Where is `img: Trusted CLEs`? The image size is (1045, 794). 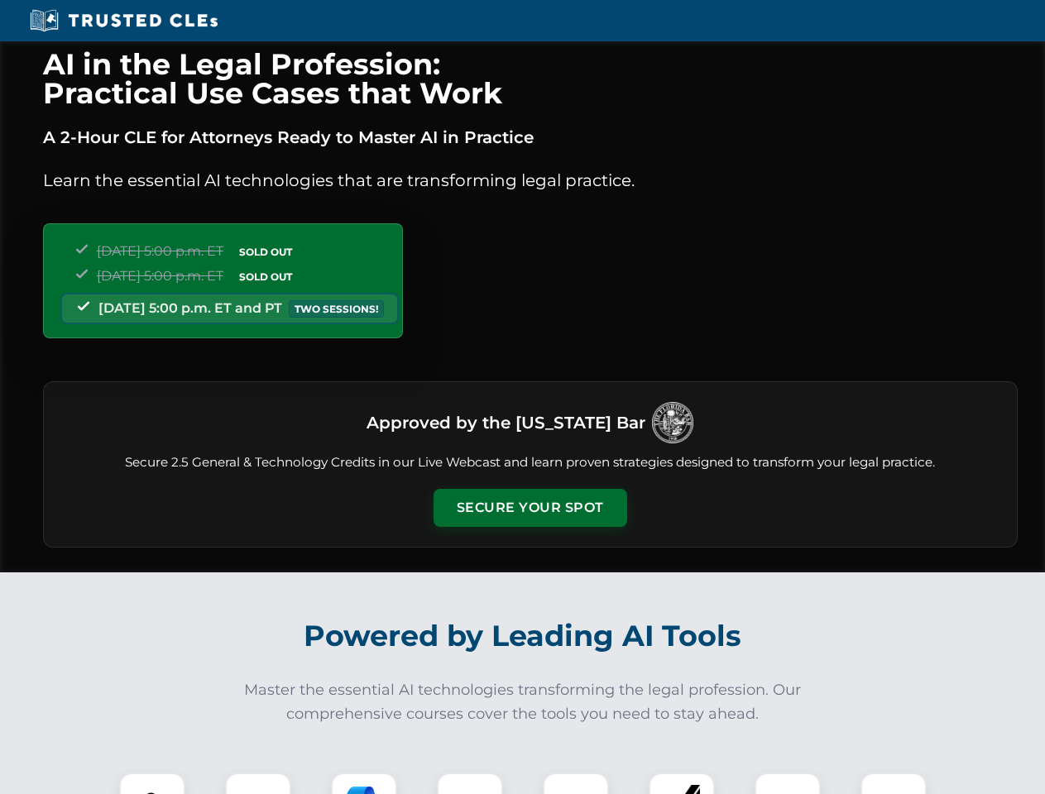 img: Trusted CLEs is located at coordinates (123, 21).